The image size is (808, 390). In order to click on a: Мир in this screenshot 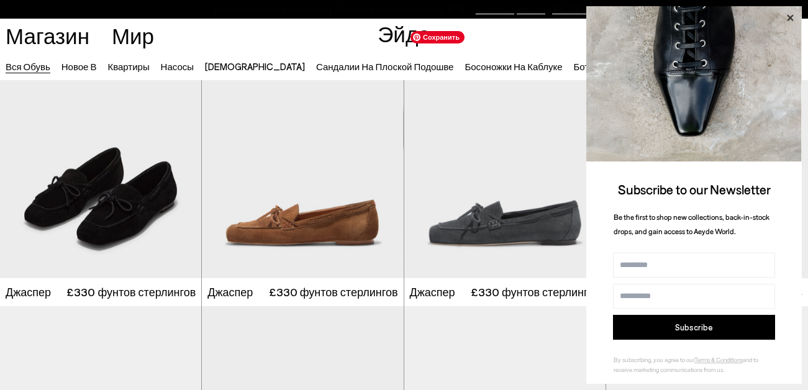, I will do `click(133, 35)`.